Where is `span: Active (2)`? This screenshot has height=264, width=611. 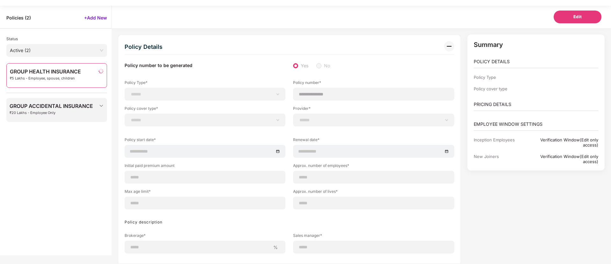 span: Active (2) is located at coordinates (57, 50).